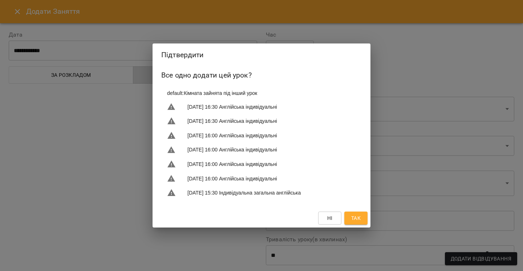 This screenshot has width=523, height=271. Describe the element at coordinates (330, 218) in the screenshot. I see `span: Ні` at that location.